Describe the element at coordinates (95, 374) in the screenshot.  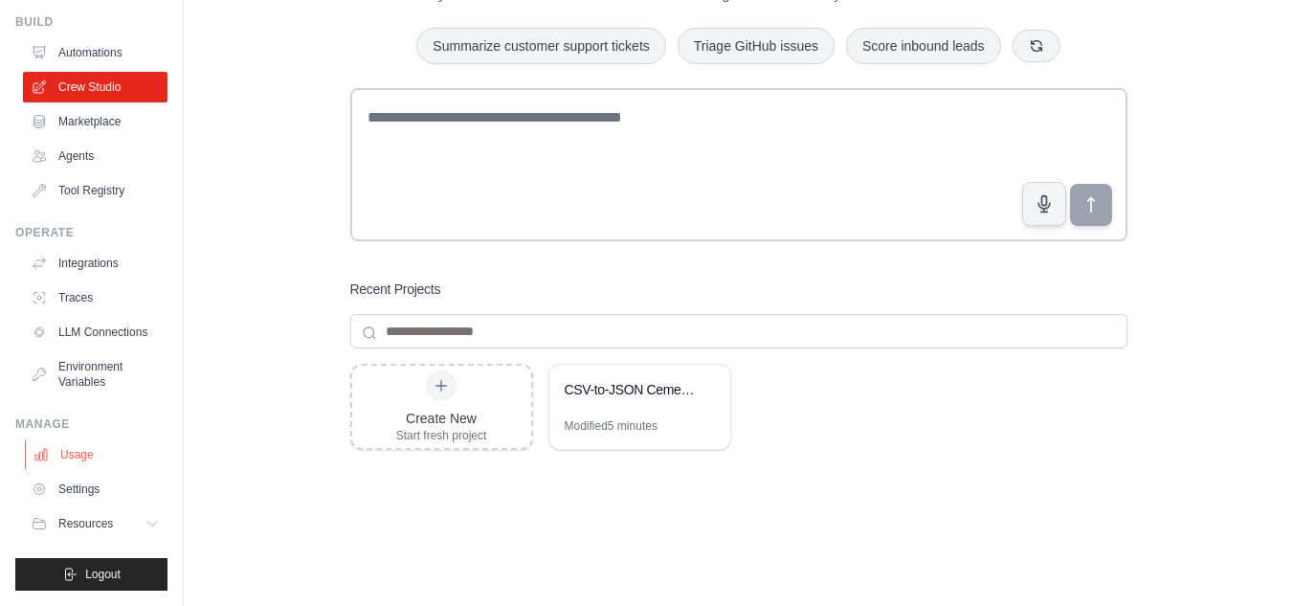
I see `a: Environment Variables` at that location.